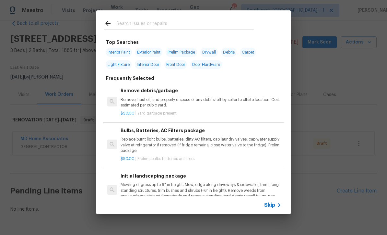 The image size is (387, 235). What do you see at coordinates (166, 158) in the screenshot?
I see `span: Prelims bulbs batteries ac filters` at bounding box center [166, 158].